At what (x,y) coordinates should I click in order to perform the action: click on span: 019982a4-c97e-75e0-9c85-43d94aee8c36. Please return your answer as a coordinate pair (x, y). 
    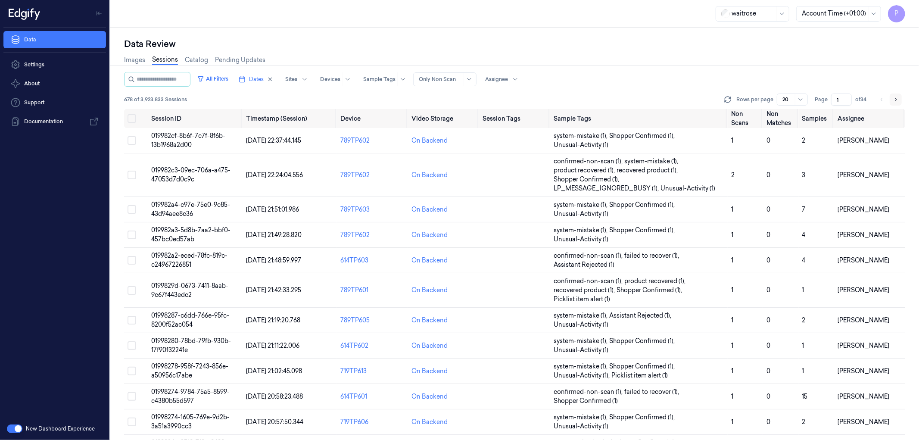
    Looking at the image, I should click on (190, 209).